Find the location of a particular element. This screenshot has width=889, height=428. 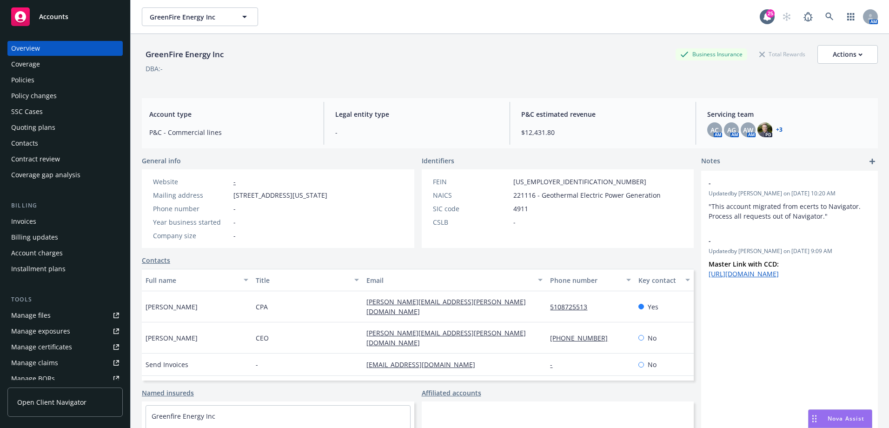

button: Full name is located at coordinates (197, 280).